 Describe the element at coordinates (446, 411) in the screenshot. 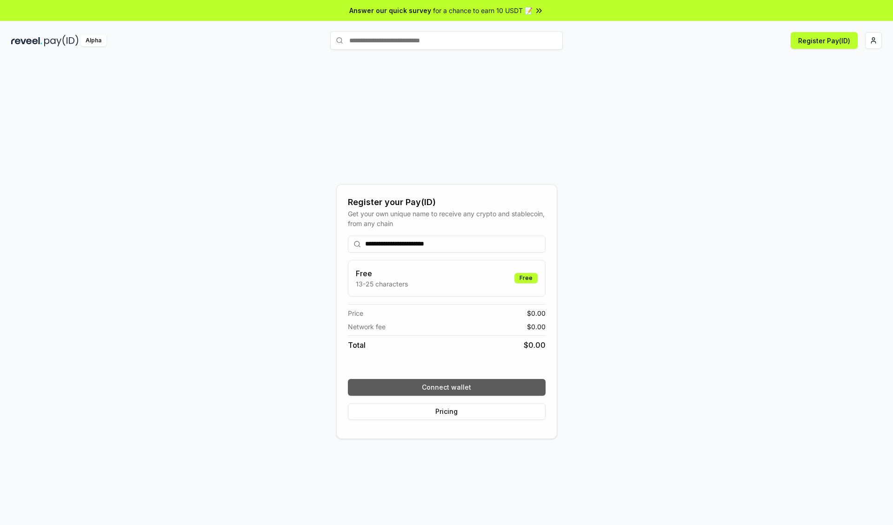

I see `button: Pricing` at that location.